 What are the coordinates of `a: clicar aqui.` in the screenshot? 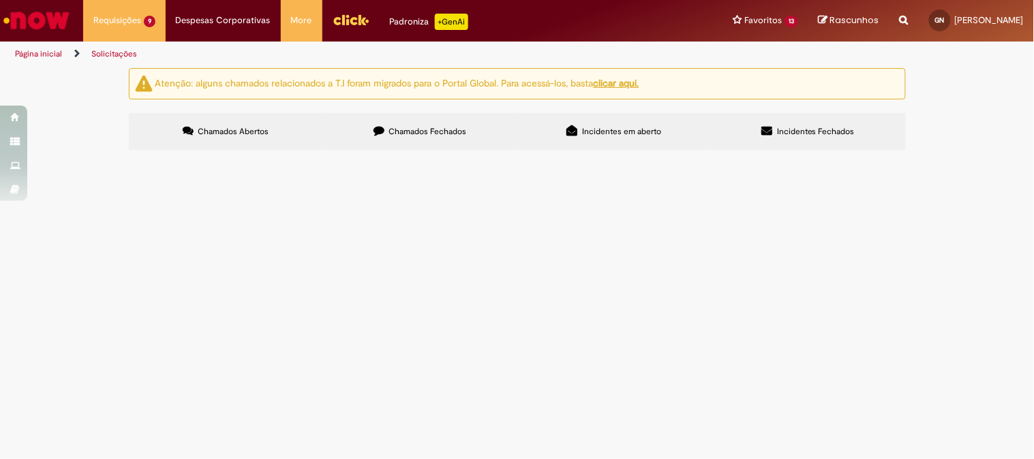 It's located at (616, 83).